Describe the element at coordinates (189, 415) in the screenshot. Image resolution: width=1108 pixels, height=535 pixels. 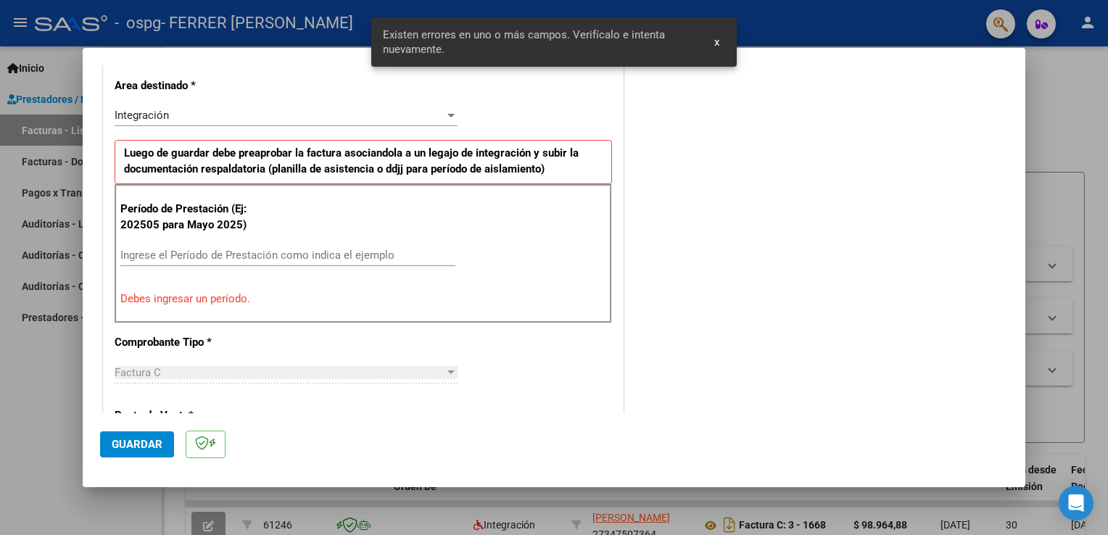
I see `p: Punto de Venta` at that location.